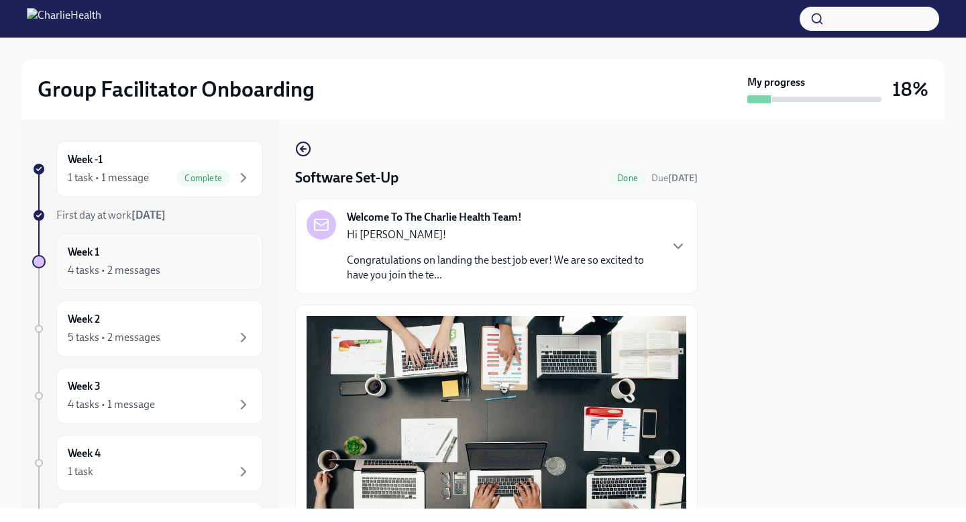 The image size is (966, 522). Describe the element at coordinates (776, 83) in the screenshot. I see `strong: My progress` at that location.